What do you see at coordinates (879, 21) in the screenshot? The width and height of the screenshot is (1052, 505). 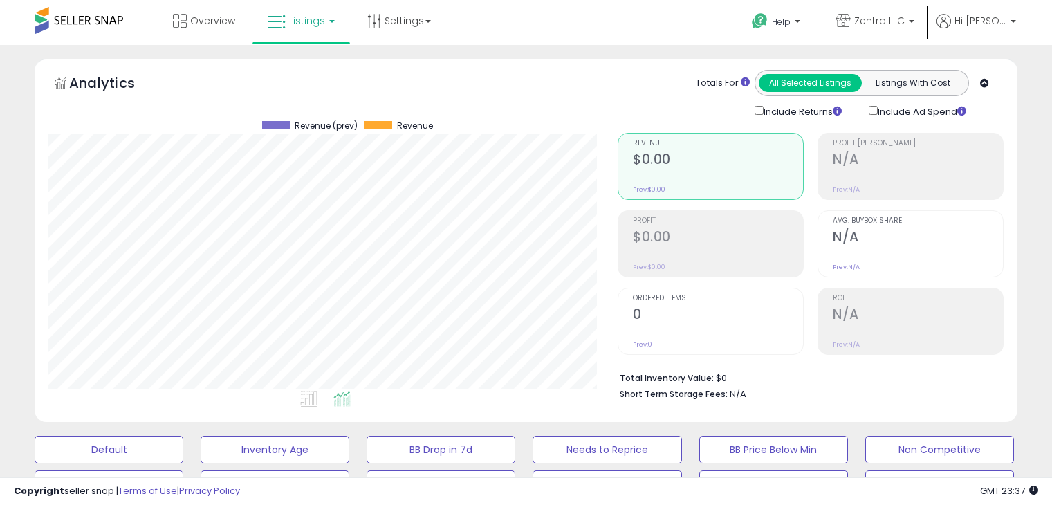 I see `span: Zentra LLC` at bounding box center [879, 21].